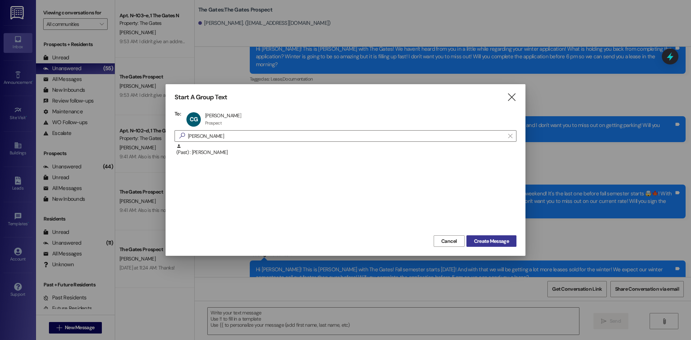 Image resolution: width=691 pixels, height=340 pixels. Describe the element at coordinates (194, 119) in the screenshot. I see `span: CG` at that location.